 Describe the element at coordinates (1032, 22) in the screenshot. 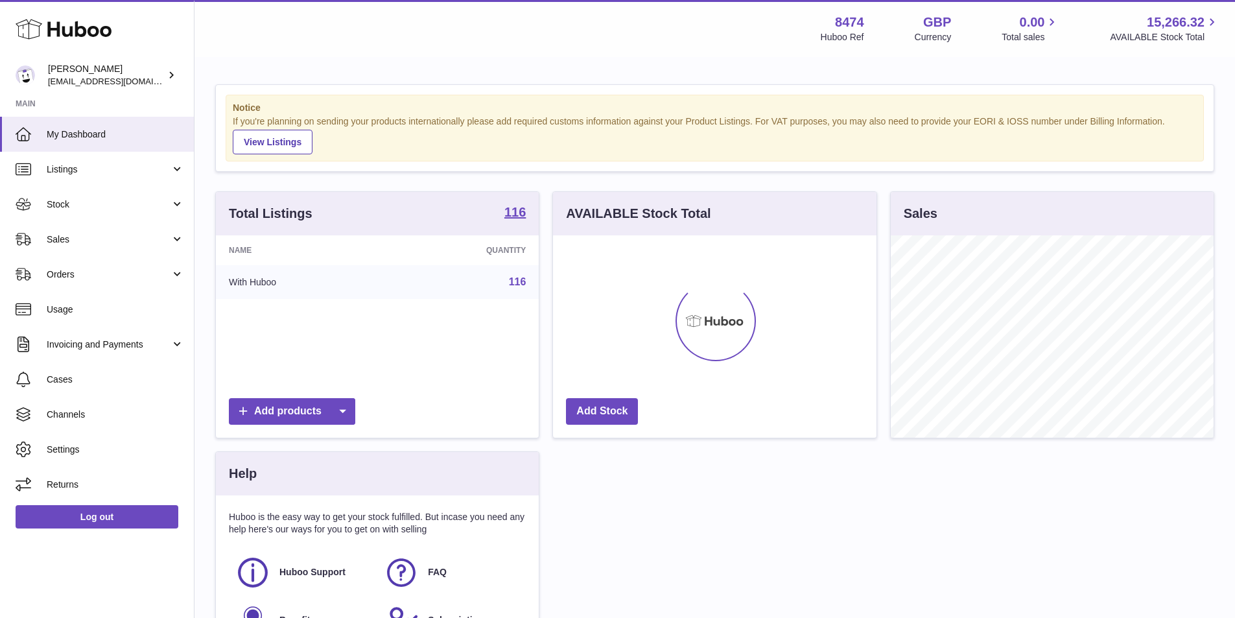

I see `span: 0.00` at that location.